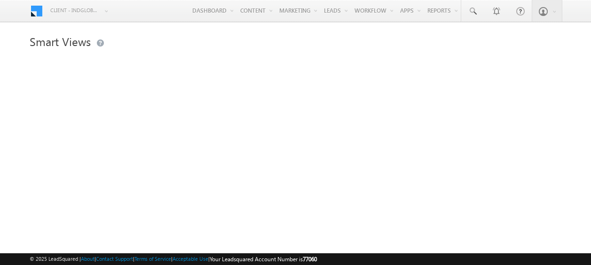 This screenshot has height=265, width=591. What do you see at coordinates (173, 259) in the screenshot?
I see `span: © 2025 LeadSquared | | | | |` at bounding box center [173, 259].